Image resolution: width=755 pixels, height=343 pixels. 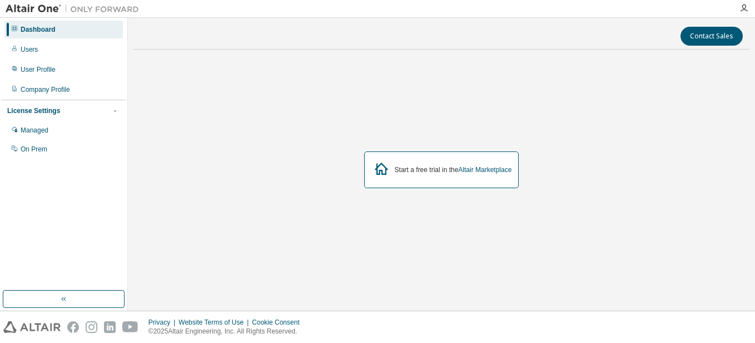 What do you see at coordinates (34, 130) in the screenshot?
I see `div: Managed` at bounding box center [34, 130].